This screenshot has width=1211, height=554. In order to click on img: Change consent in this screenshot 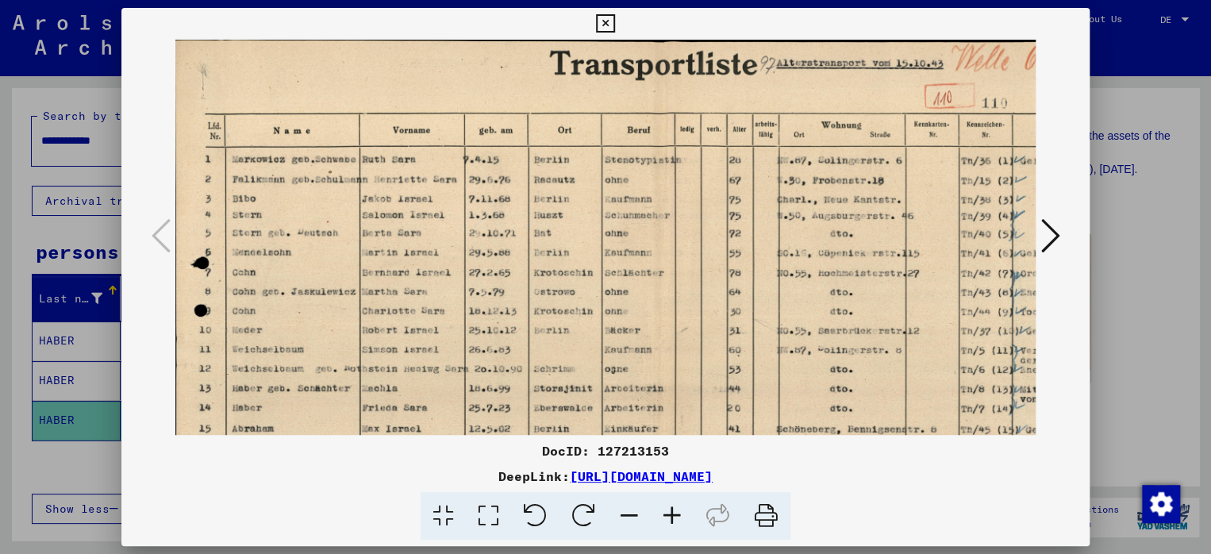, I will do `click(1161, 504)`.